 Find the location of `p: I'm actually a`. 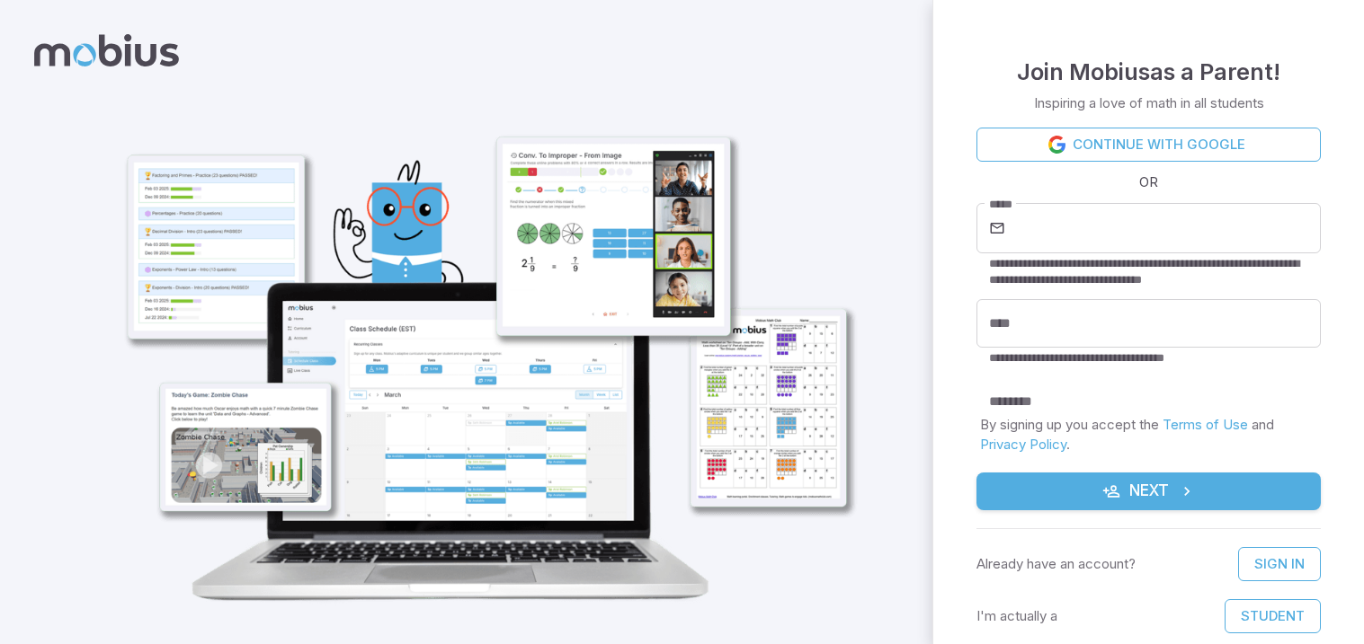

p: I'm actually a is located at coordinates (1017, 617).